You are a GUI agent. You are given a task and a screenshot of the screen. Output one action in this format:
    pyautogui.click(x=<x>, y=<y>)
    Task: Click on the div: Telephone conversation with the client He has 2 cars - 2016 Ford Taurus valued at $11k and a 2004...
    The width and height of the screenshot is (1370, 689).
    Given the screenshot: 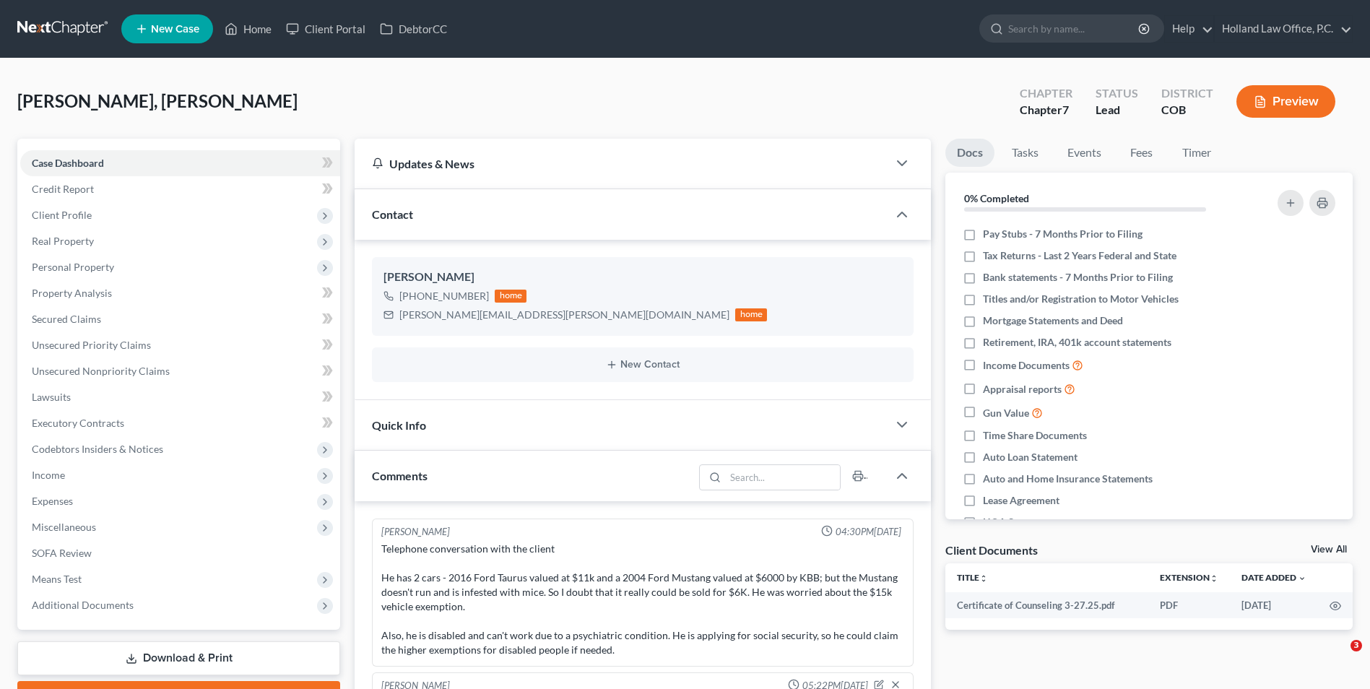 What is the action you would take?
    pyautogui.click(x=643, y=599)
    